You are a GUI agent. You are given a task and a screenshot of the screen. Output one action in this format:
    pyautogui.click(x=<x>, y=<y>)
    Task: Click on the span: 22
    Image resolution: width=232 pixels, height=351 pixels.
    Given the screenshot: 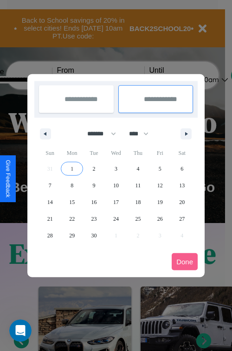 What is the action you would take?
    pyautogui.click(x=72, y=219)
    